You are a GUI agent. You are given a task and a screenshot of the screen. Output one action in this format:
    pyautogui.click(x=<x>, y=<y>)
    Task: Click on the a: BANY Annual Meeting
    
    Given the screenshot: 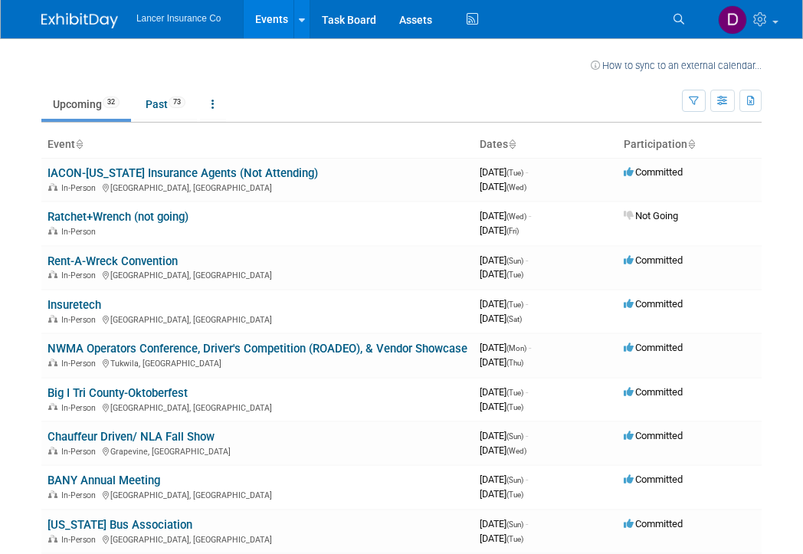 What is the action you would take?
    pyautogui.click(x=103, y=480)
    